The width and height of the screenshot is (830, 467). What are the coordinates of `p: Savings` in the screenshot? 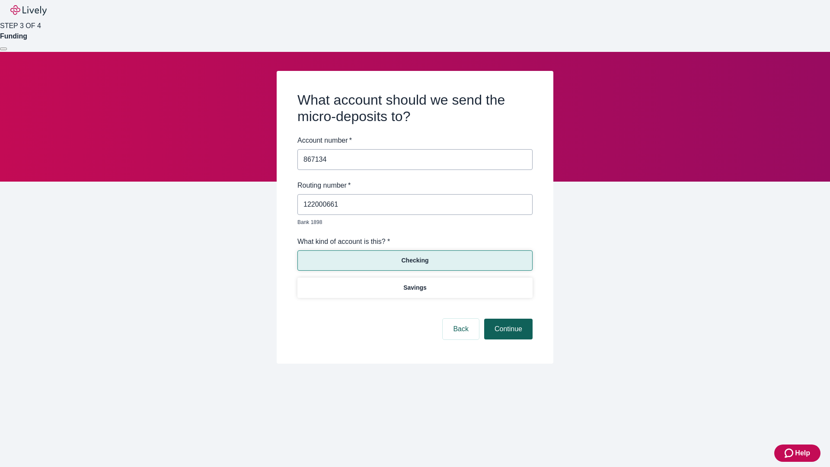 It's located at (415, 287).